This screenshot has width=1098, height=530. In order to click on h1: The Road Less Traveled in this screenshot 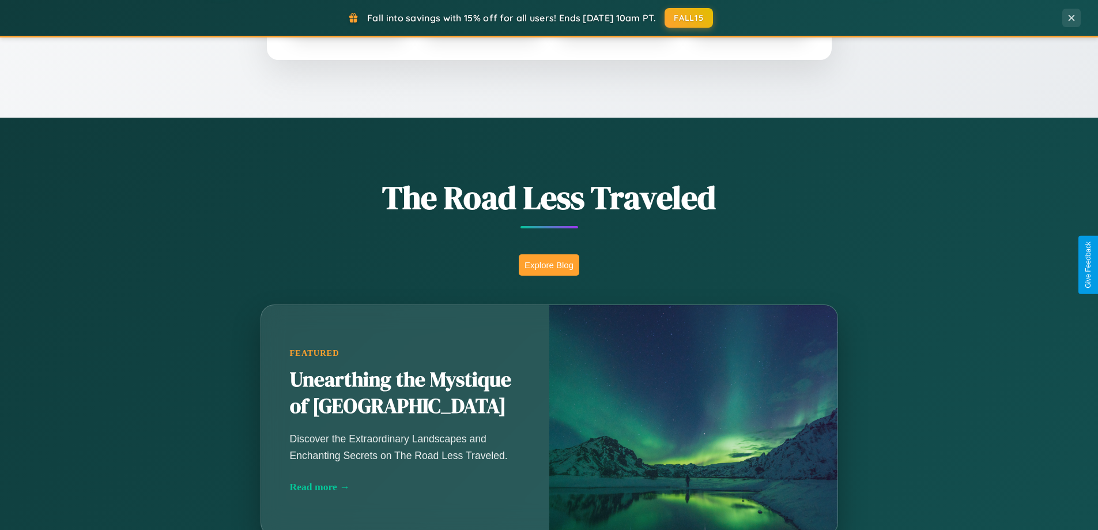, I will do `click(549, 197)`.